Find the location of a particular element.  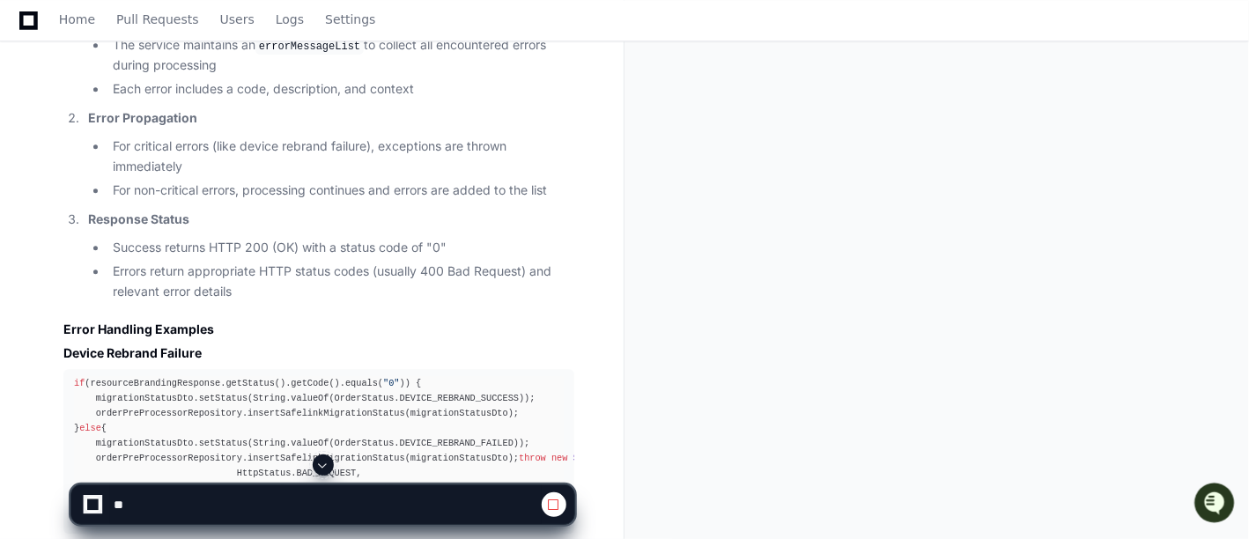

div: We're offline, but we'll be back soon! is located at coordinates (158, 156).